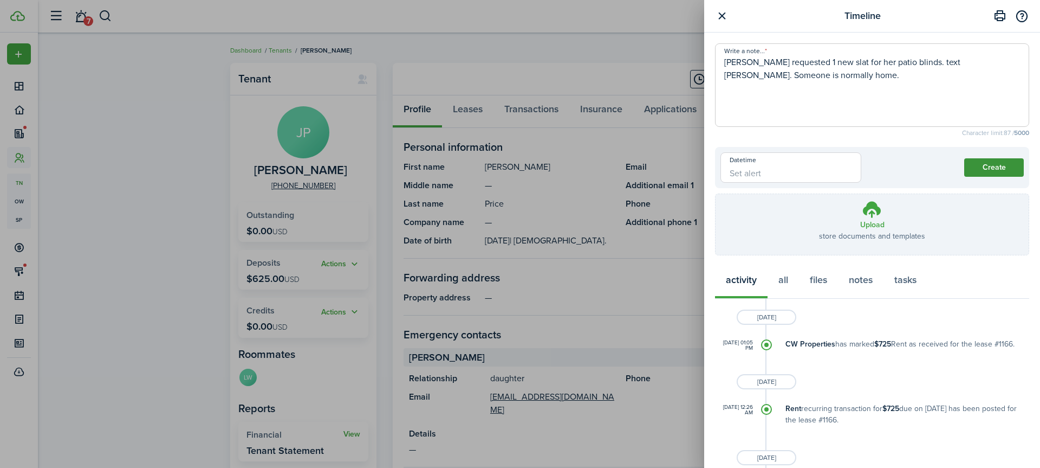 Image resolution: width=1040 pixels, height=468 pixels. Describe the element at coordinates (791, 167) in the screenshot. I see `input: Set alert` at that location.